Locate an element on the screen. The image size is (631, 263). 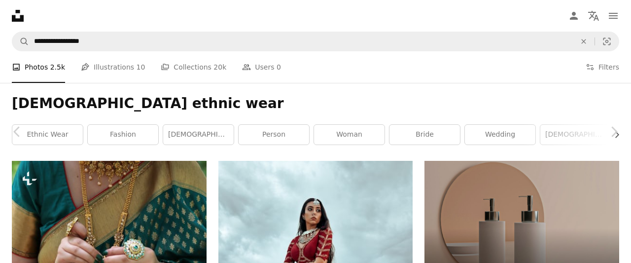
a: fashion is located at coordinates (123, 135).